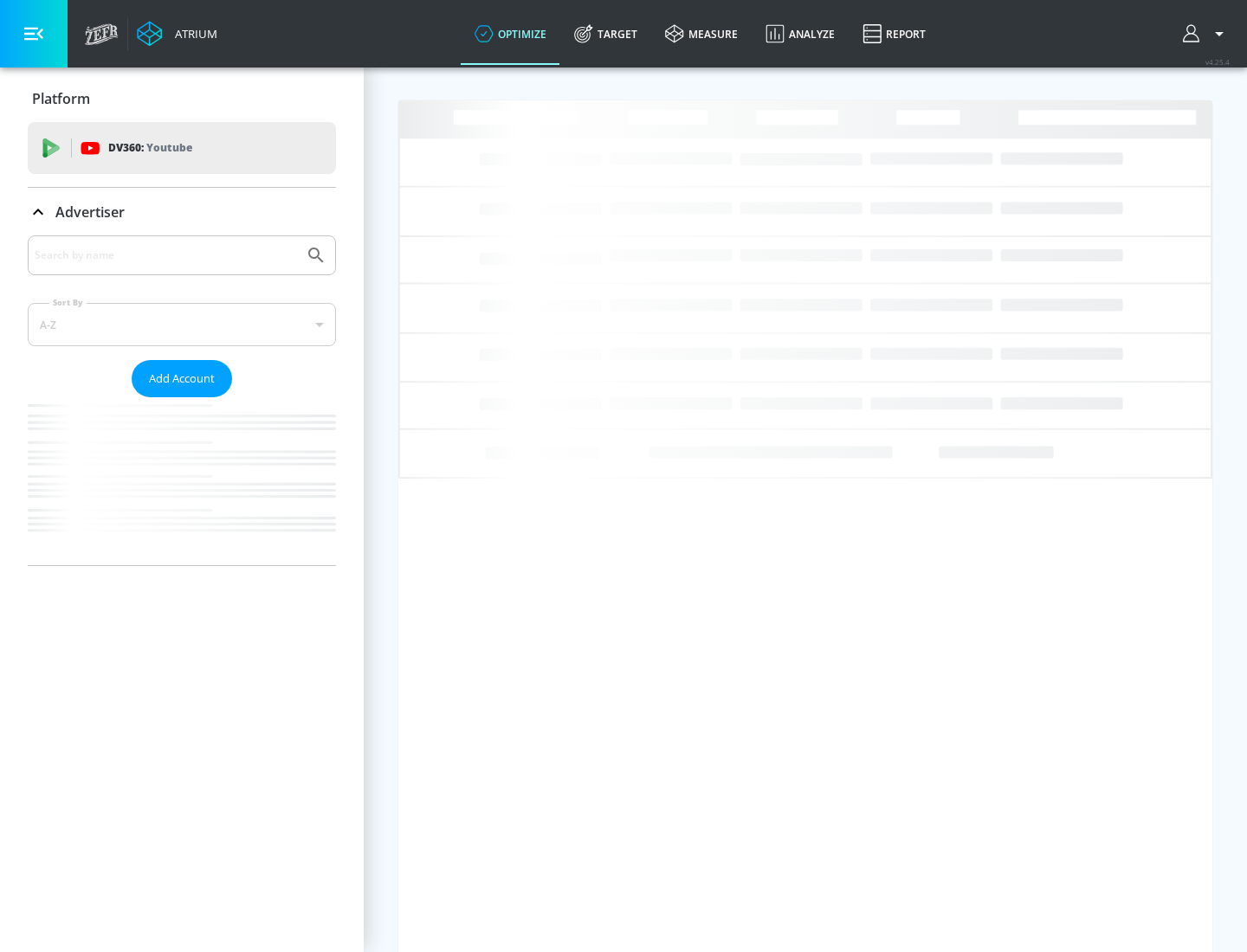  I want to click on p: DV360:, so click(150, 148).